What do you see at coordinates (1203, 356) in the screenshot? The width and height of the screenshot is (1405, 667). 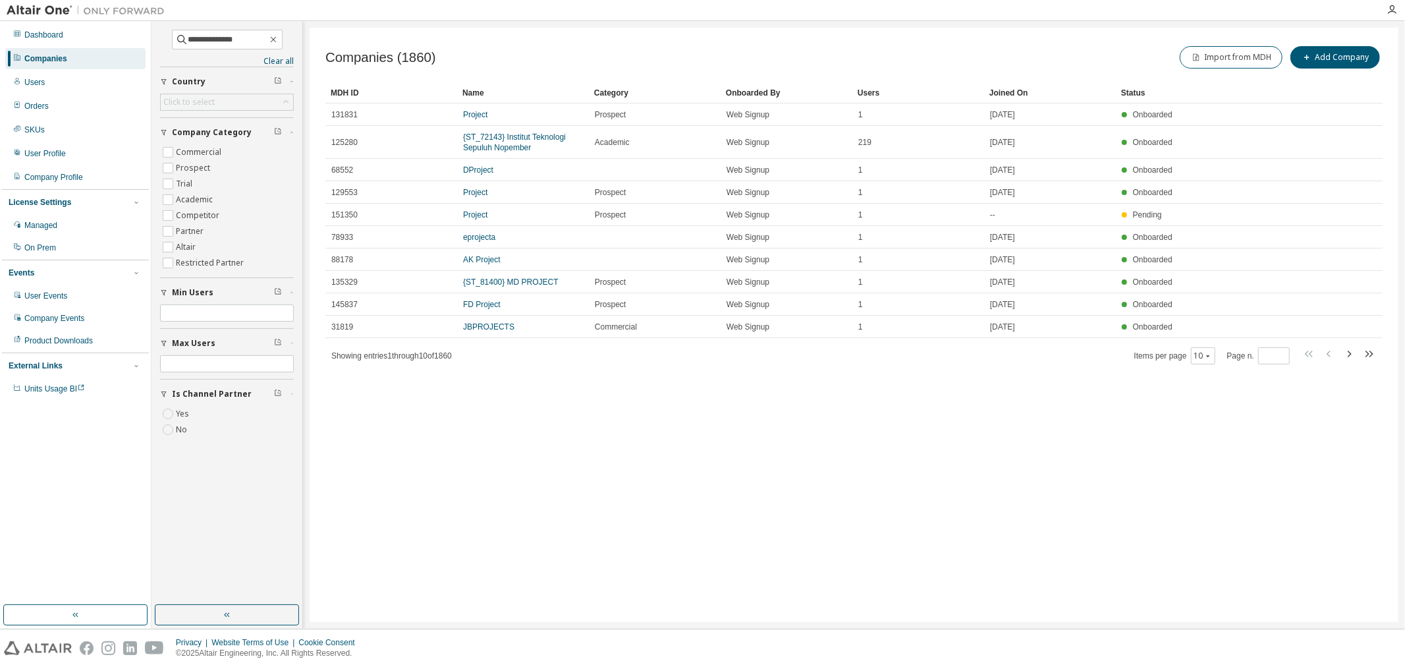 I see `button: 10` at bounding box center [1203, 356].